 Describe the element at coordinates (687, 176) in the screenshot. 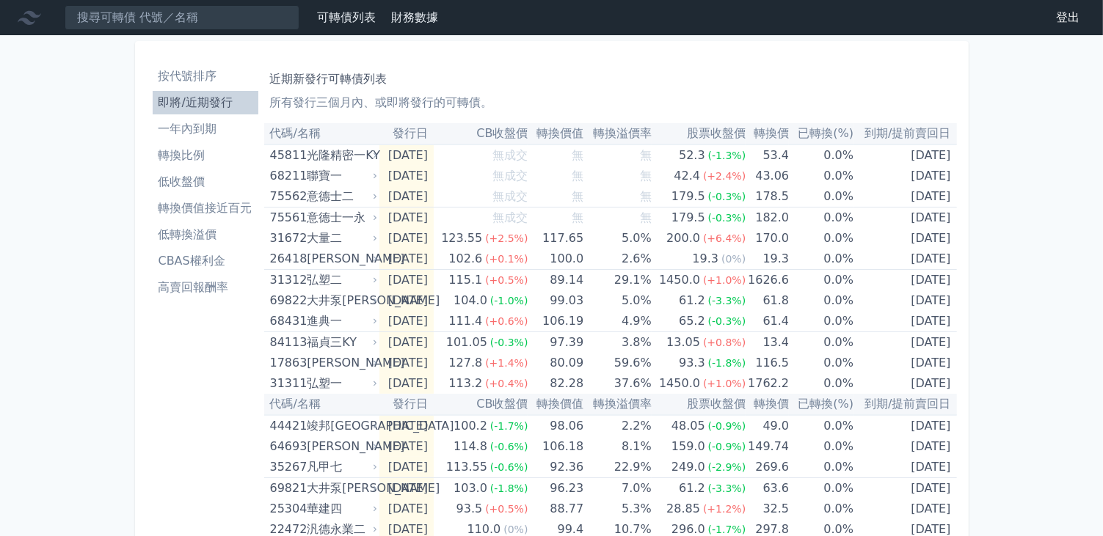

I see `div: 42.4` at that location.